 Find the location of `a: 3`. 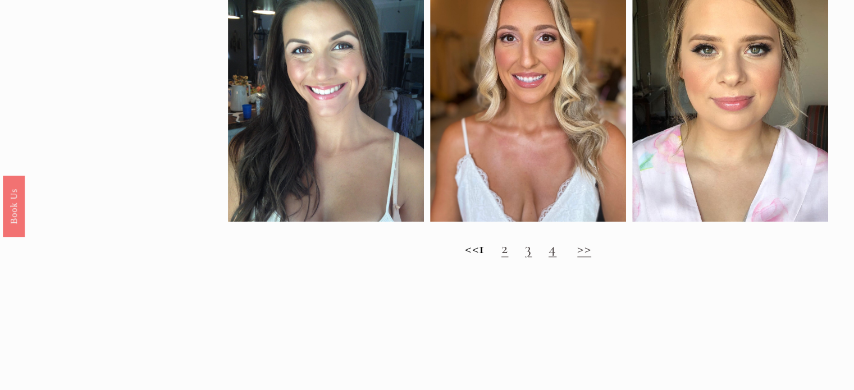

a: 3 is located at coordinates (528, 248).